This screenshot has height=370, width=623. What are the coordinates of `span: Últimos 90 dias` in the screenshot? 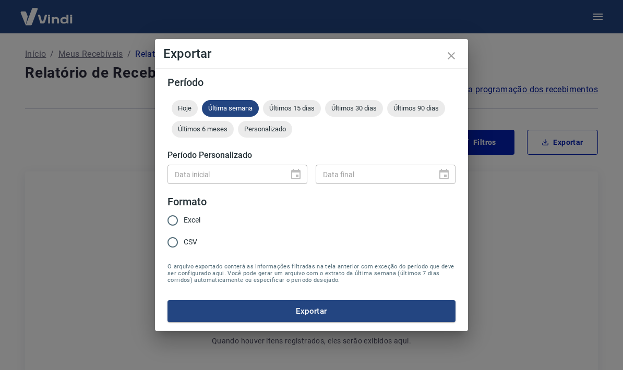 It's located at (416, 108).